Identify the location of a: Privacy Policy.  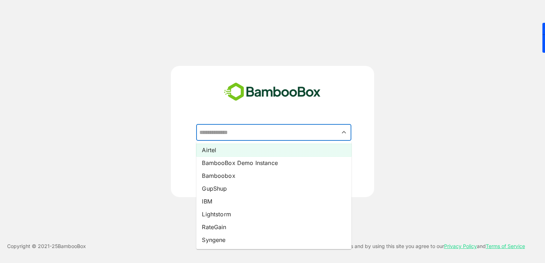
(460, 246).